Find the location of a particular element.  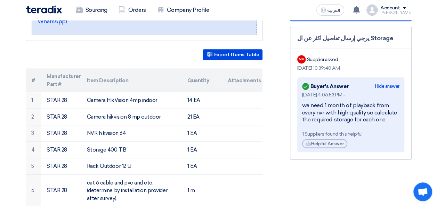

th: Quantity is located at coordinates (202, 80).